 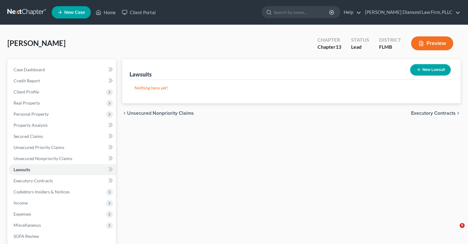 What do you see at coordinates (390, 47) in the screenshot?
I see `div: FLMB` at bounding box center [390, 47].